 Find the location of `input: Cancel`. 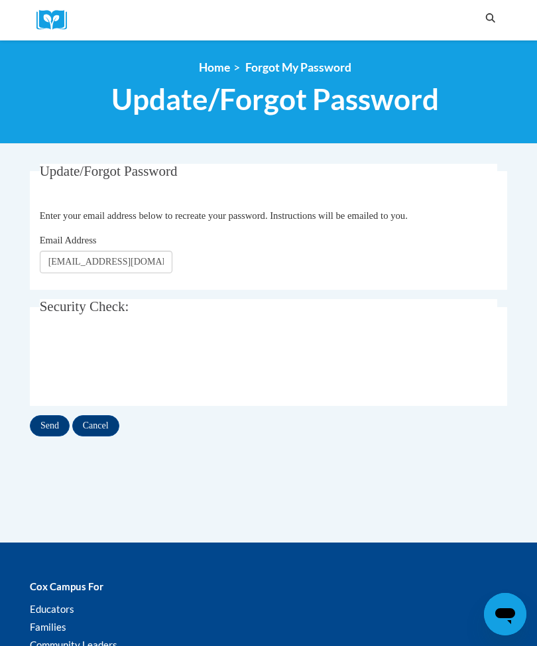

input: Cancel is located at coordinates (96, 426).